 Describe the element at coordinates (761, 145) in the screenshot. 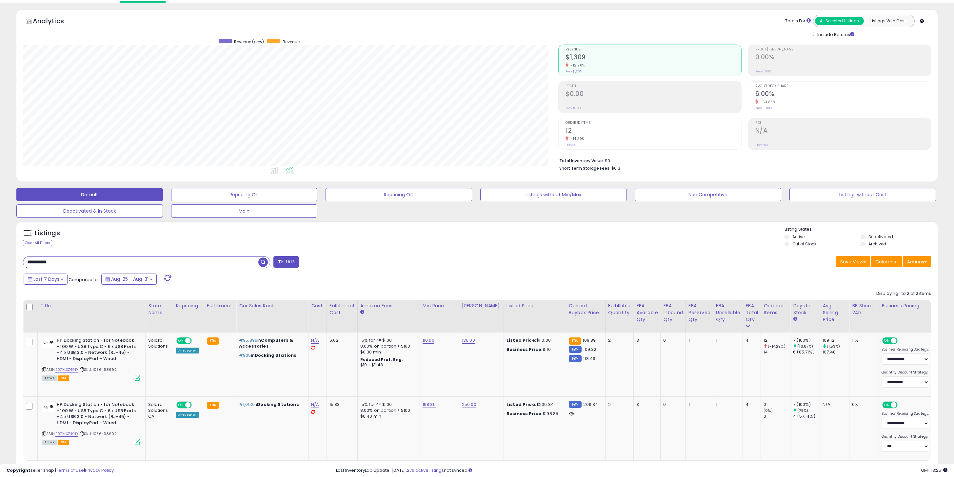

I see `small: Prev: N/A` at that location.